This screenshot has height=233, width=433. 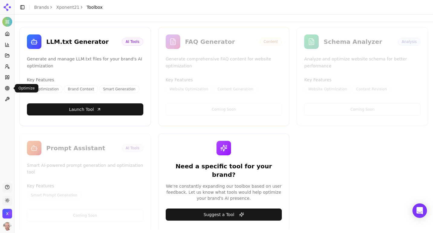 What do you see at coordinates (358, 42) in the screenshot?
I see `div: Schema Analyzer` at bounding box center [358, 42].